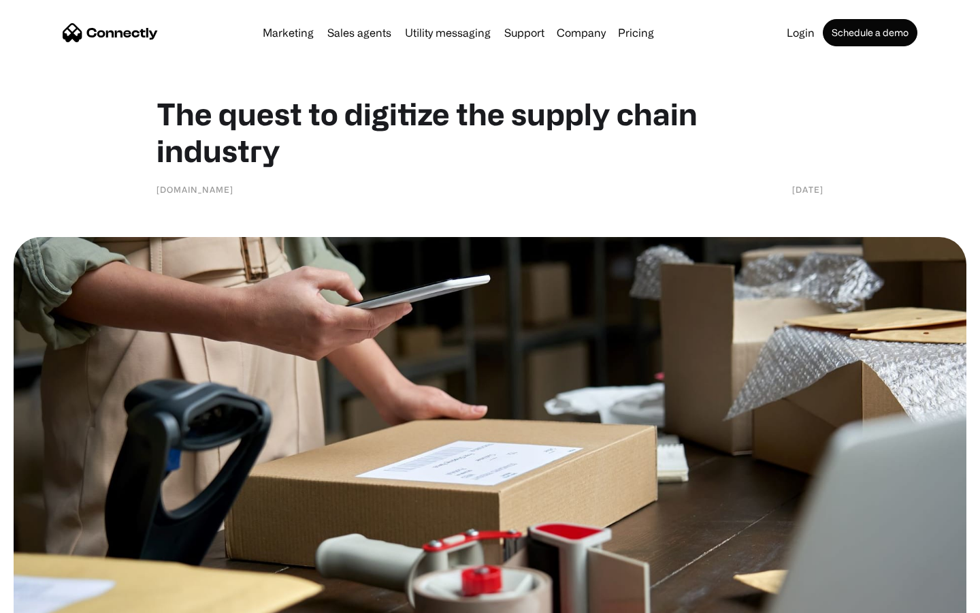  I want to click on div: Company, so click(581, 33).